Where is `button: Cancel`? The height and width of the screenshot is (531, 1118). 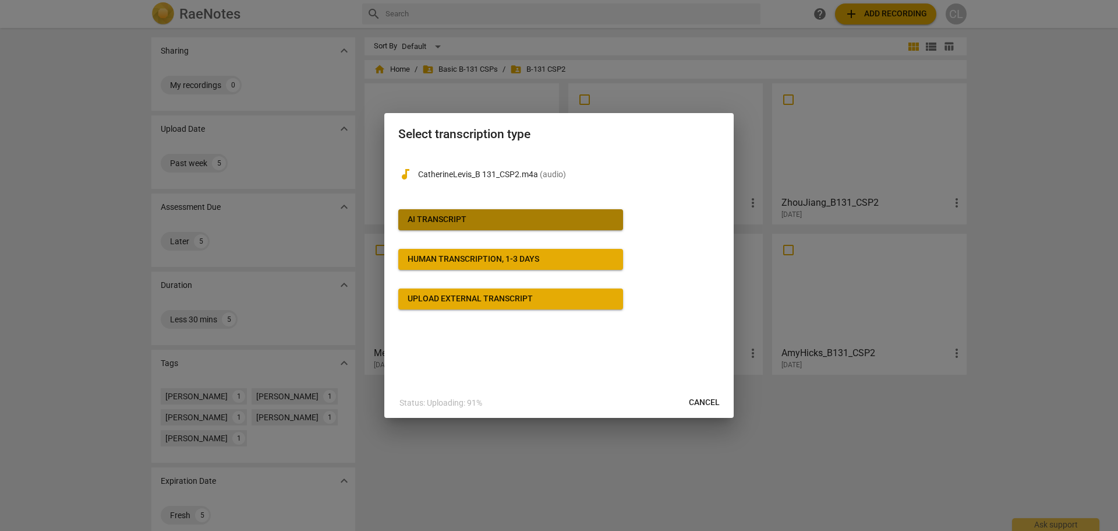 button: Cancel is located at coordinates (704, 402).